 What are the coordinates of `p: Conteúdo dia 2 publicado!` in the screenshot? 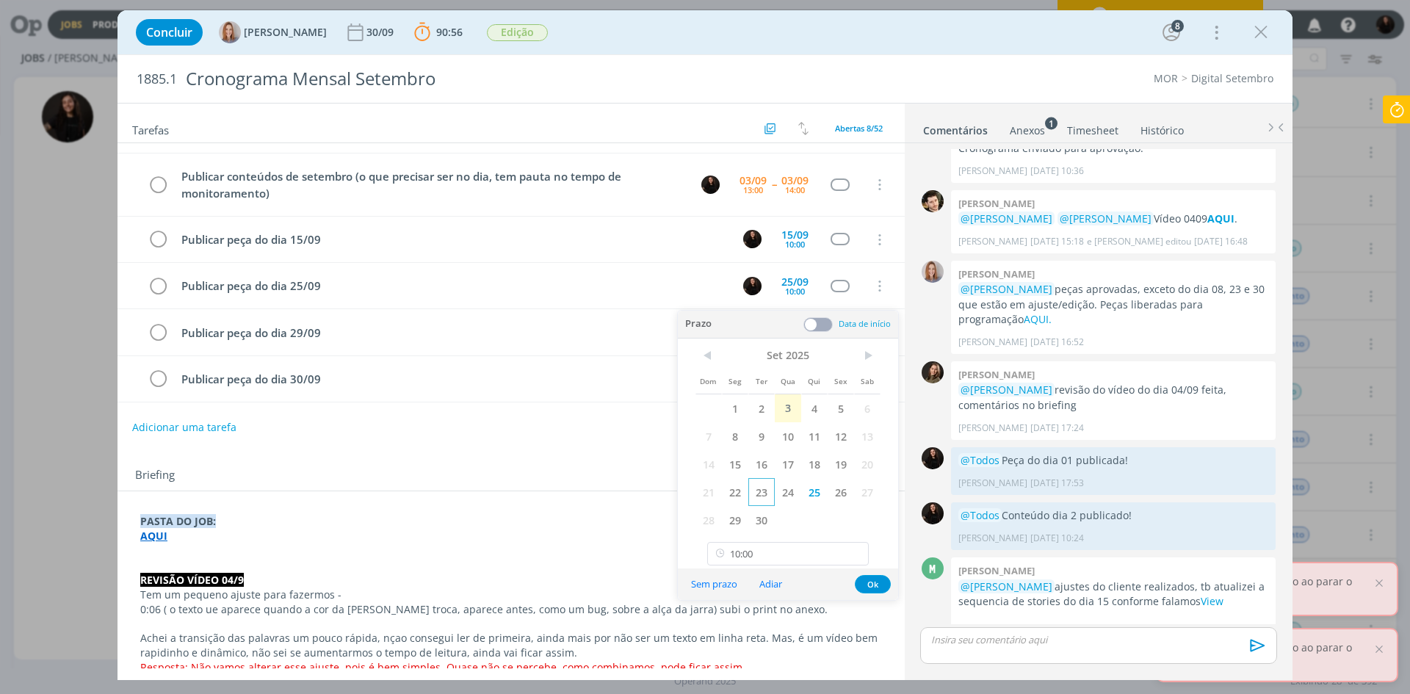 It's located at (1114, 516).